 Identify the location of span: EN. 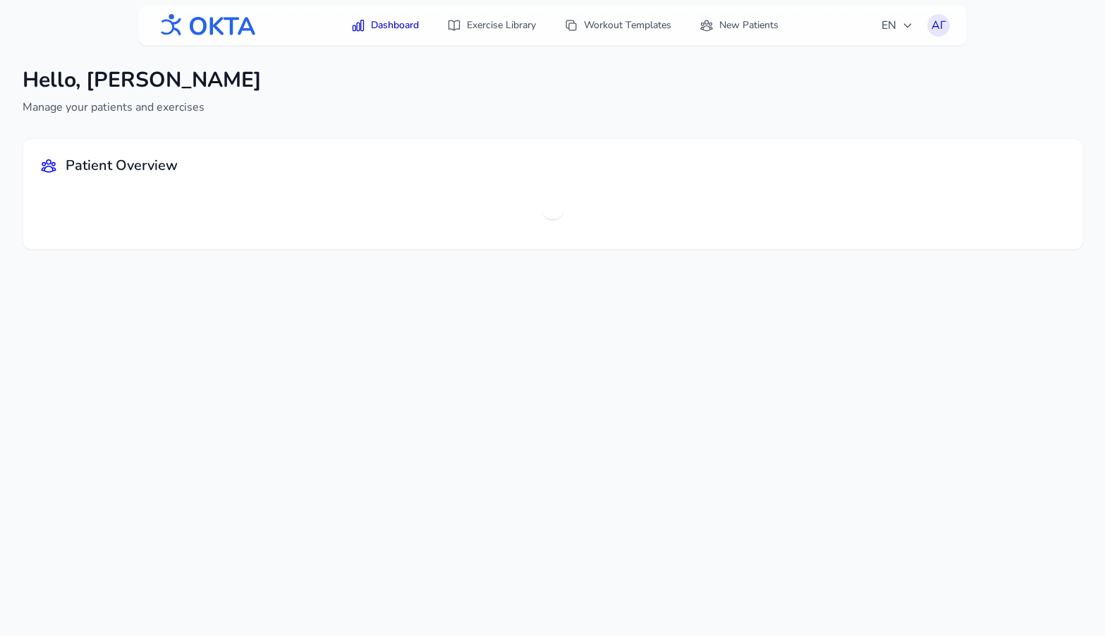
(897, 25).